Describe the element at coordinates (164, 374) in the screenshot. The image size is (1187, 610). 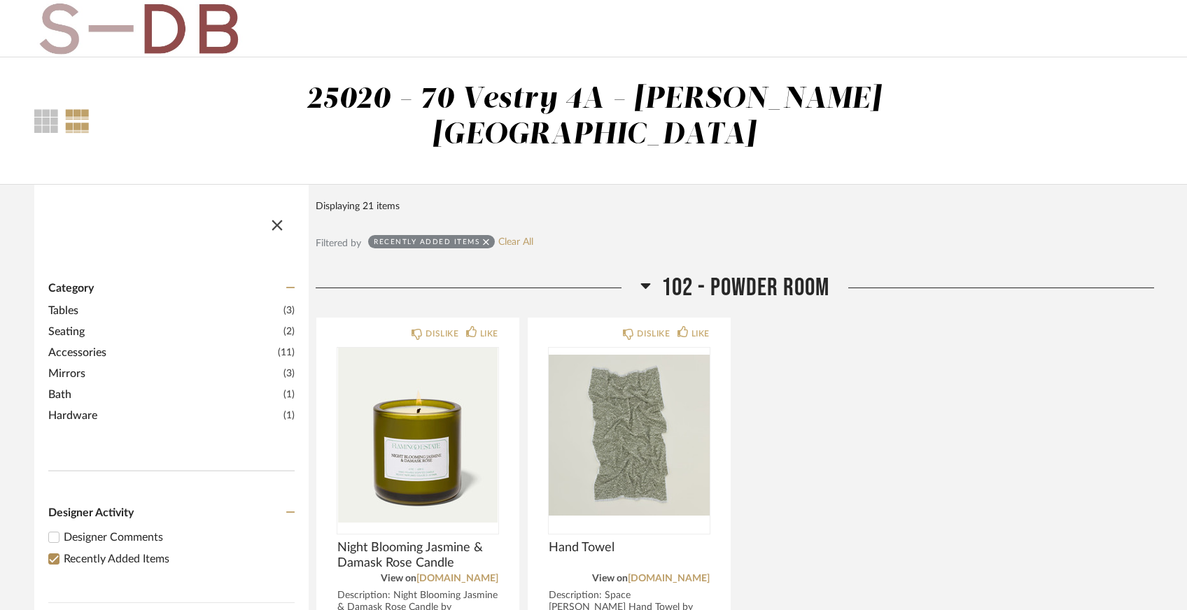
I see `span: Mirrors` at that location.